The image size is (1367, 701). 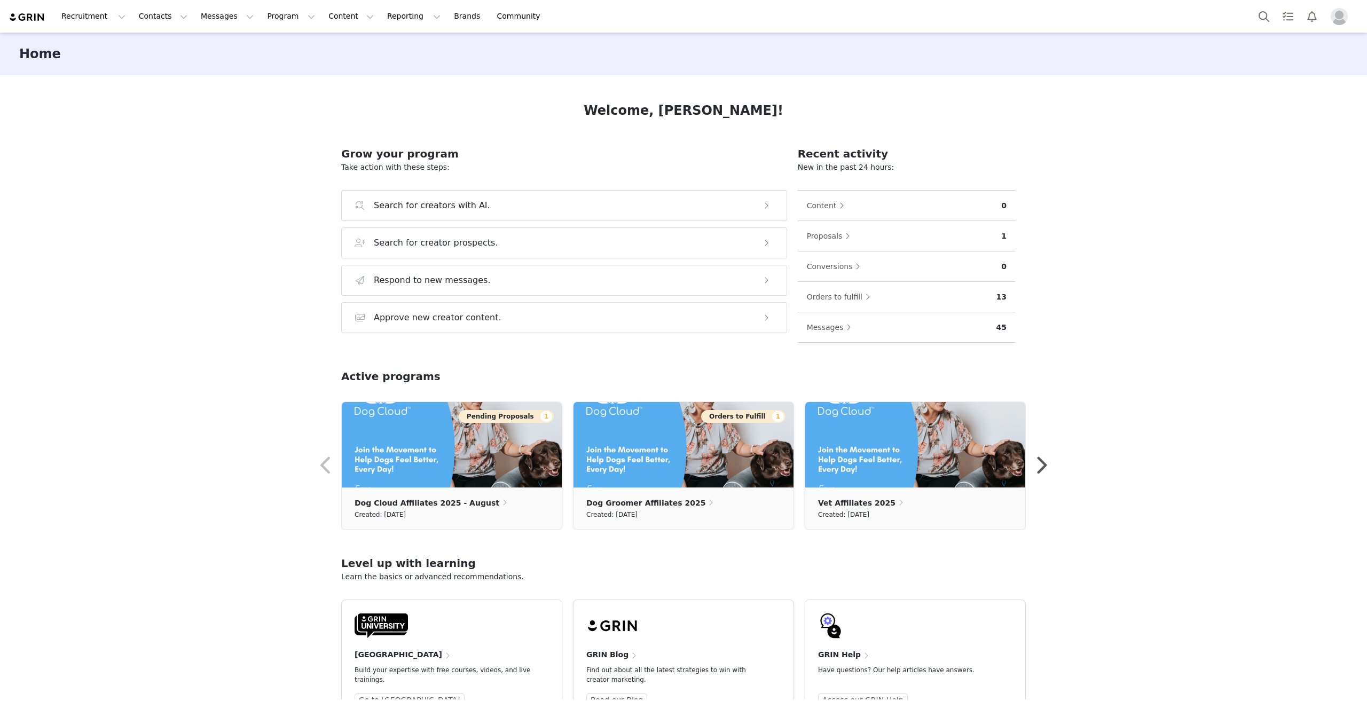 I want to click on p: Build your expertise with free courses, videos, and live trainings., so click(x=443, y=675).